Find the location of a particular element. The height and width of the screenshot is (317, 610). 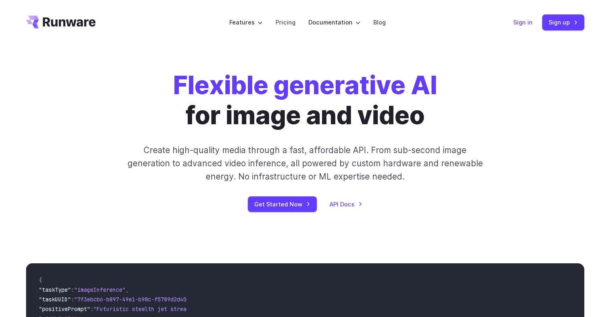

span: "taskType" is located at coordinates (55, 290).